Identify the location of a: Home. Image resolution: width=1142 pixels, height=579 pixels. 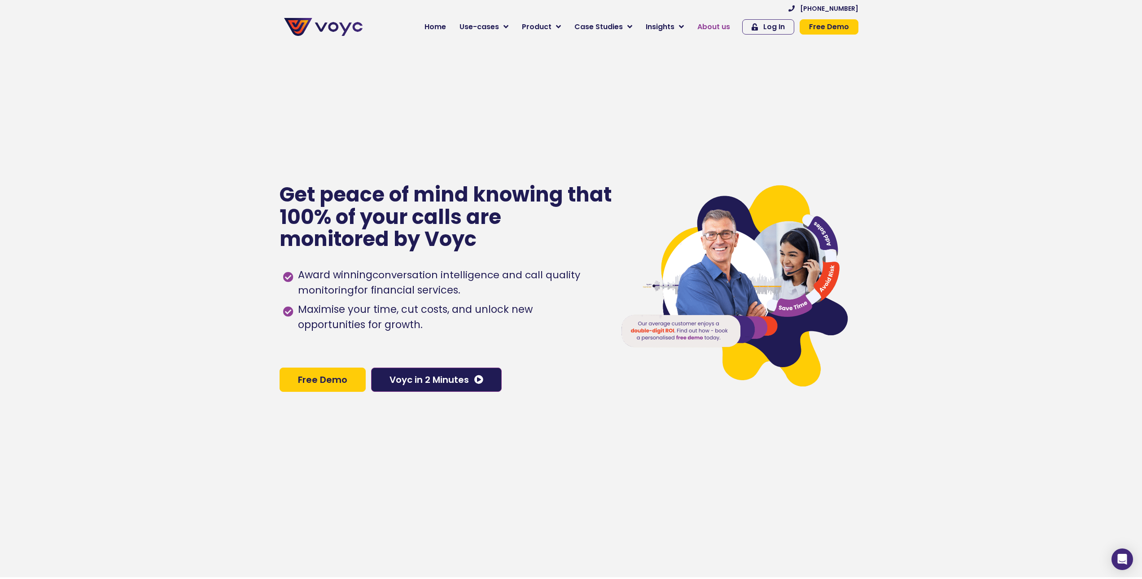
(435, 27).